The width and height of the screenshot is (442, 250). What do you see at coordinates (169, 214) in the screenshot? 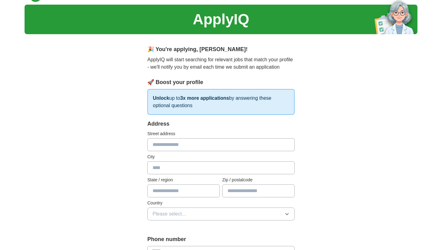
I see `span: Please select...` at bounding box center [169, 214].